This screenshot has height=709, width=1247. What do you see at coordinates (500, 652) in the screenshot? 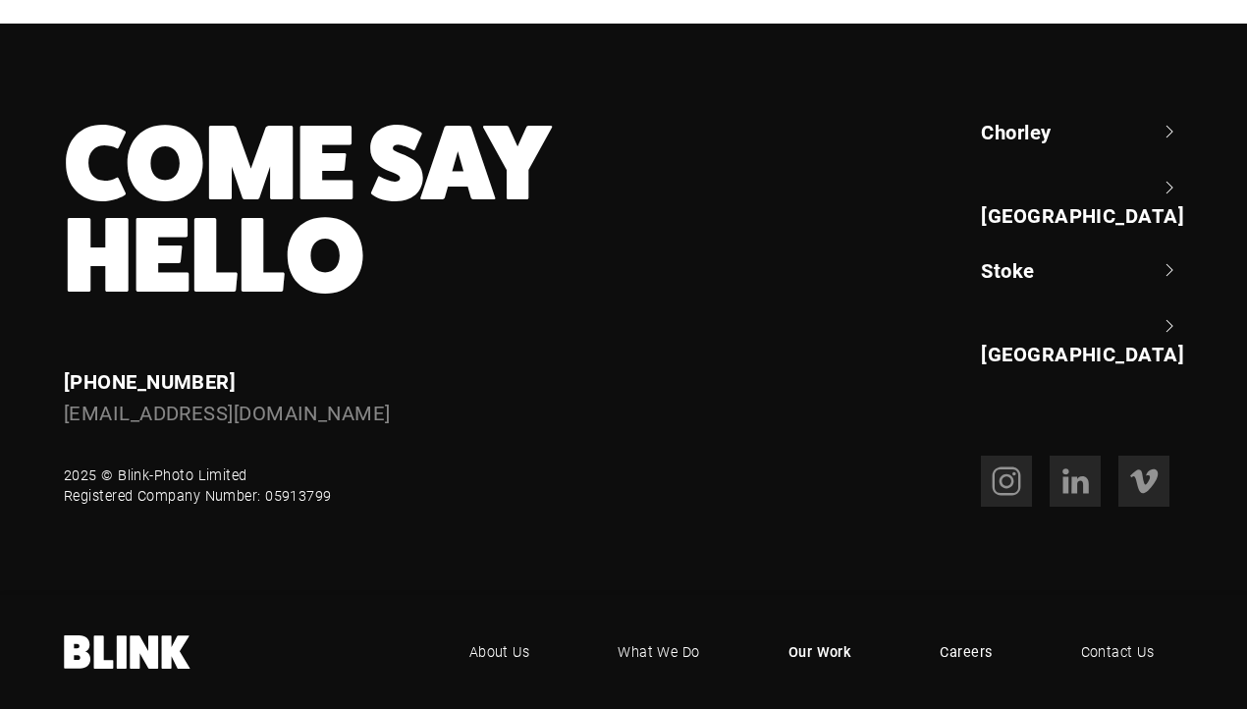
I see `a: About Us` at bounding box center [500, 652].